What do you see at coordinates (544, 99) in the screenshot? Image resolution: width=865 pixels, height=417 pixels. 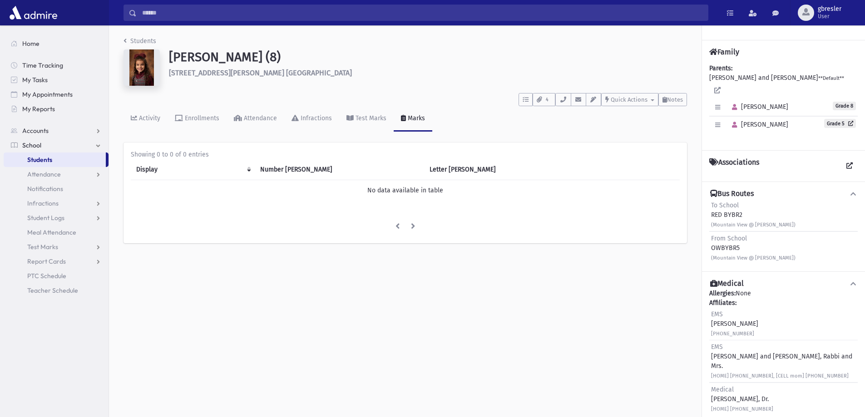 I see `button: 4` at bounding box center [544, 99].